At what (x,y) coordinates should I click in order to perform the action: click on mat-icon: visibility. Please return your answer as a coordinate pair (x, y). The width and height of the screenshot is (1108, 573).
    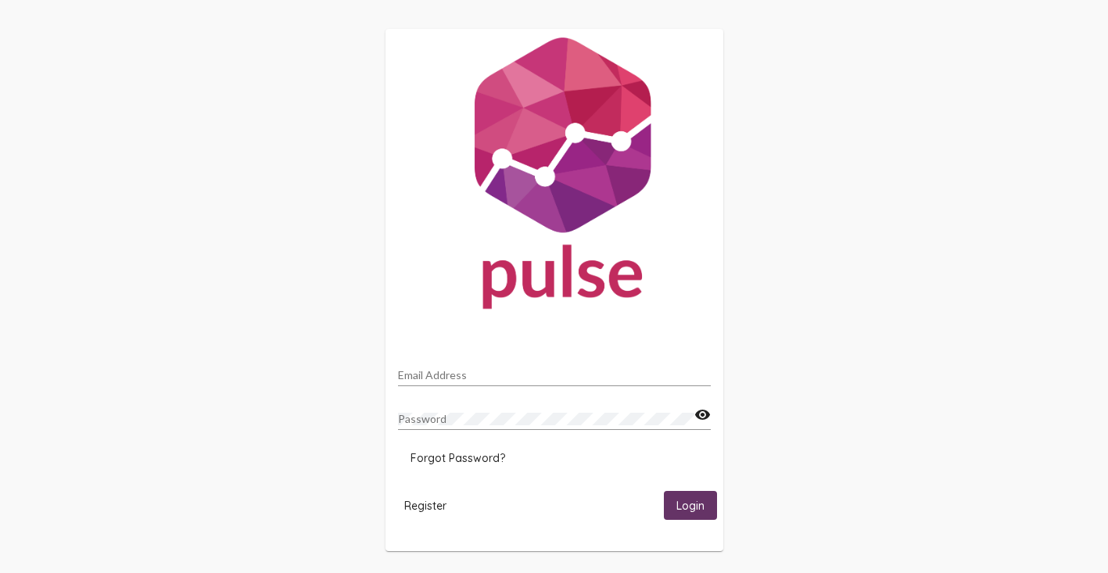
    Looking at the image, I should click on (702, 415).